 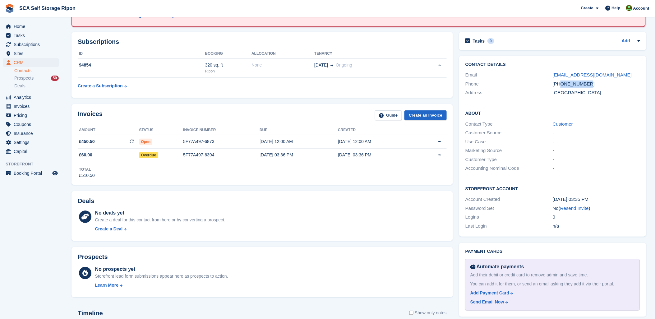 I want to click on img: stora-icon-8386f47178a22dfd0bd8f6a31ec36ba5ce8667c1dd55bd0f319d3a0aa187defe.svg, so click(x=10, y=8).